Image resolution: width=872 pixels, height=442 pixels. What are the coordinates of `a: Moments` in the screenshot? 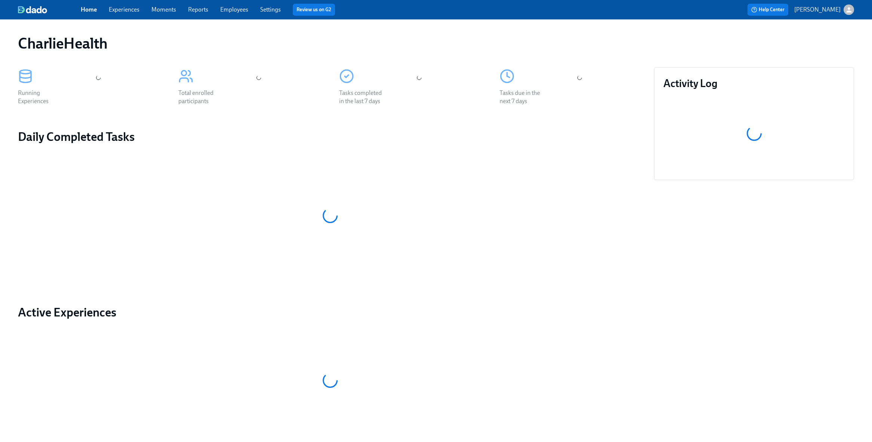 It's located at (164, 9).